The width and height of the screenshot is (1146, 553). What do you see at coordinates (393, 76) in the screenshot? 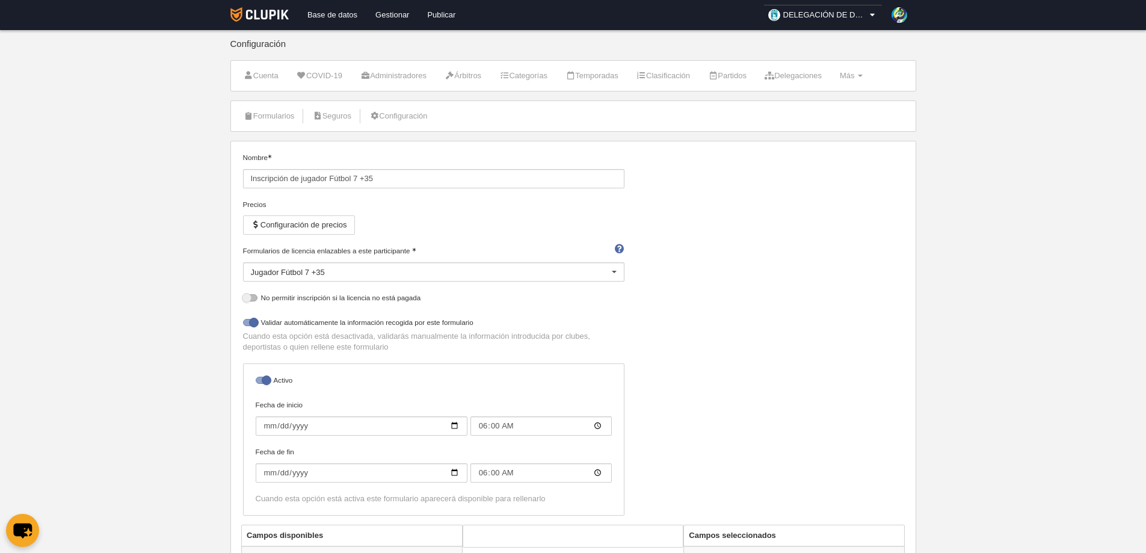
I see `a: Administradores` at bounding box center [393, 76].